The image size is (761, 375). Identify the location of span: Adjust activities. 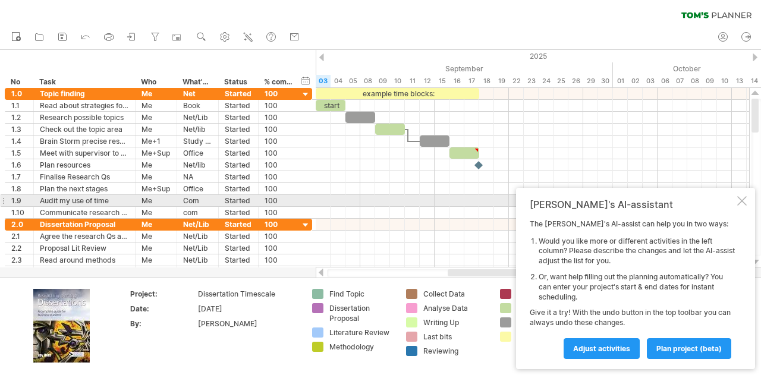
(601, 348).